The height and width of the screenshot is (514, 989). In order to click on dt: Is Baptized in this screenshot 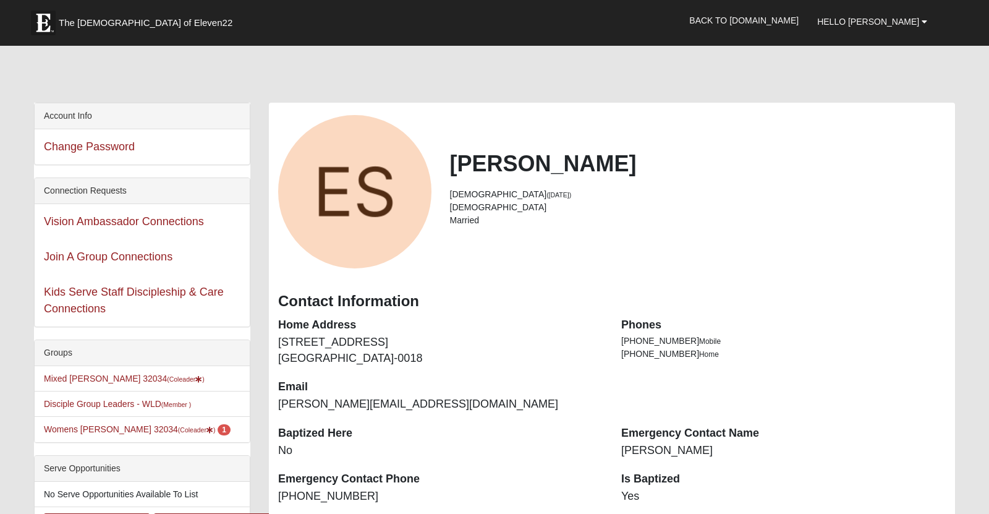, I will do `click(783, 479)`.